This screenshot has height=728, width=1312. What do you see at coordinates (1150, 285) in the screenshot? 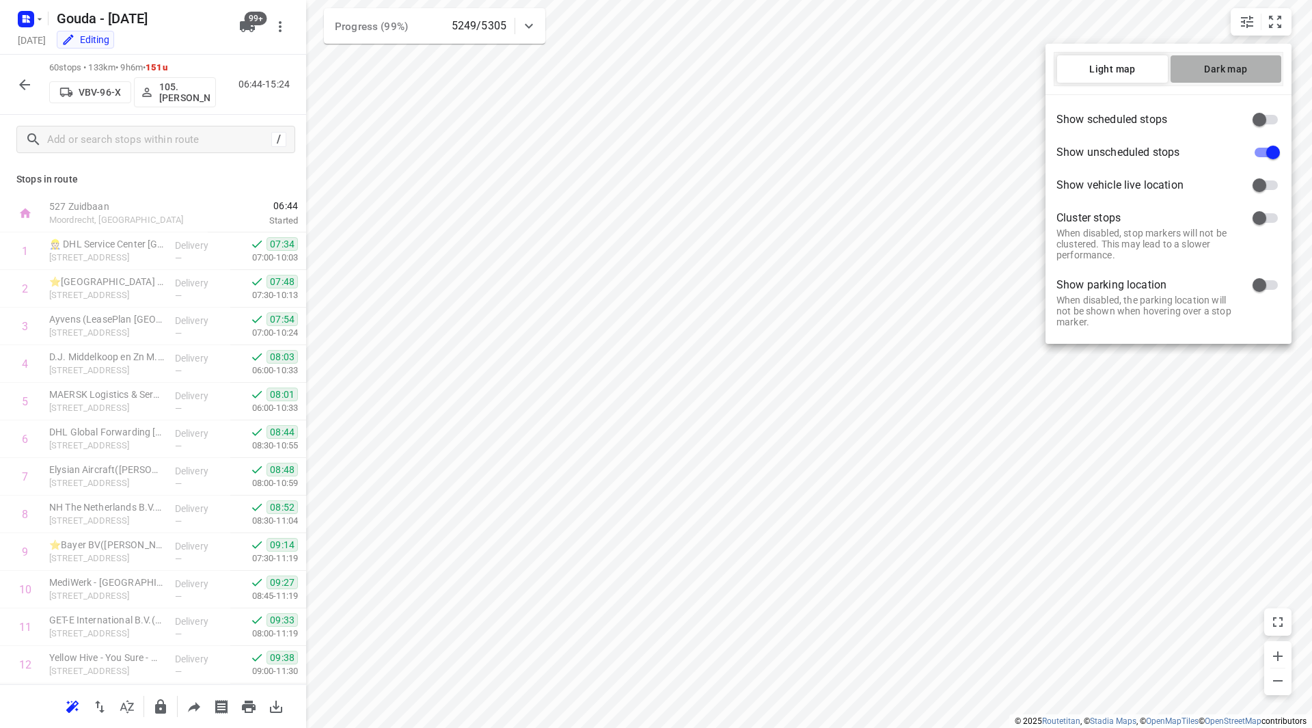
I see `span: Show parking location` at bounding box center [1150, 285].